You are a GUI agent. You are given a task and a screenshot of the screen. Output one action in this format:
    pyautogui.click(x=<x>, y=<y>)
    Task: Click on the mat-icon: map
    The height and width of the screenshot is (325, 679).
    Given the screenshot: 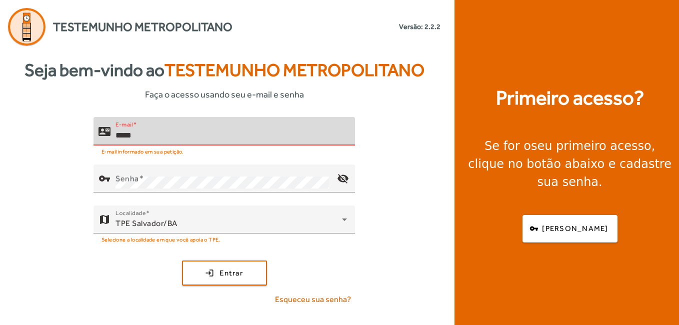 What is the action you would take?
    pyautogui.click(x=104, y=219)
    